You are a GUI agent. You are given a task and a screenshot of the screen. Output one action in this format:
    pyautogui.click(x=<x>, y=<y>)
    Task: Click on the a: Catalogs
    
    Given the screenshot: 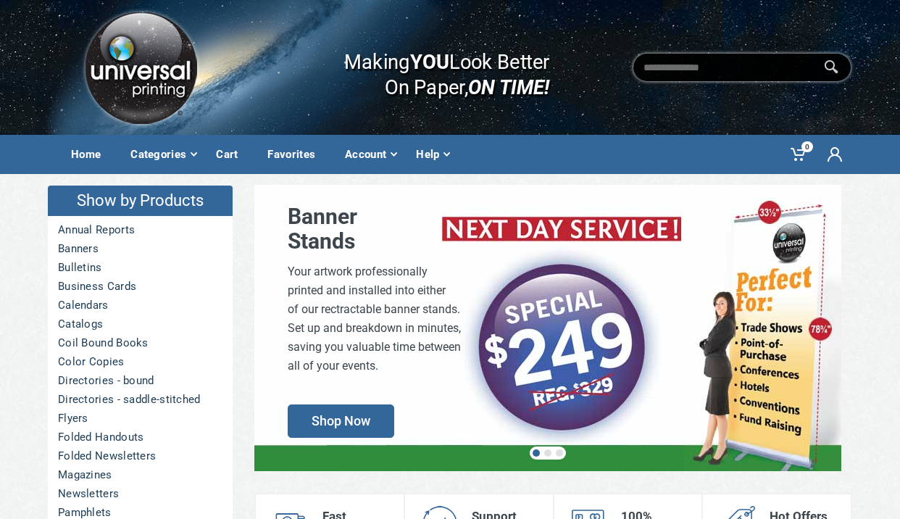 What is the action you would take?
    pyautogui.click(x=140, y=324)
    